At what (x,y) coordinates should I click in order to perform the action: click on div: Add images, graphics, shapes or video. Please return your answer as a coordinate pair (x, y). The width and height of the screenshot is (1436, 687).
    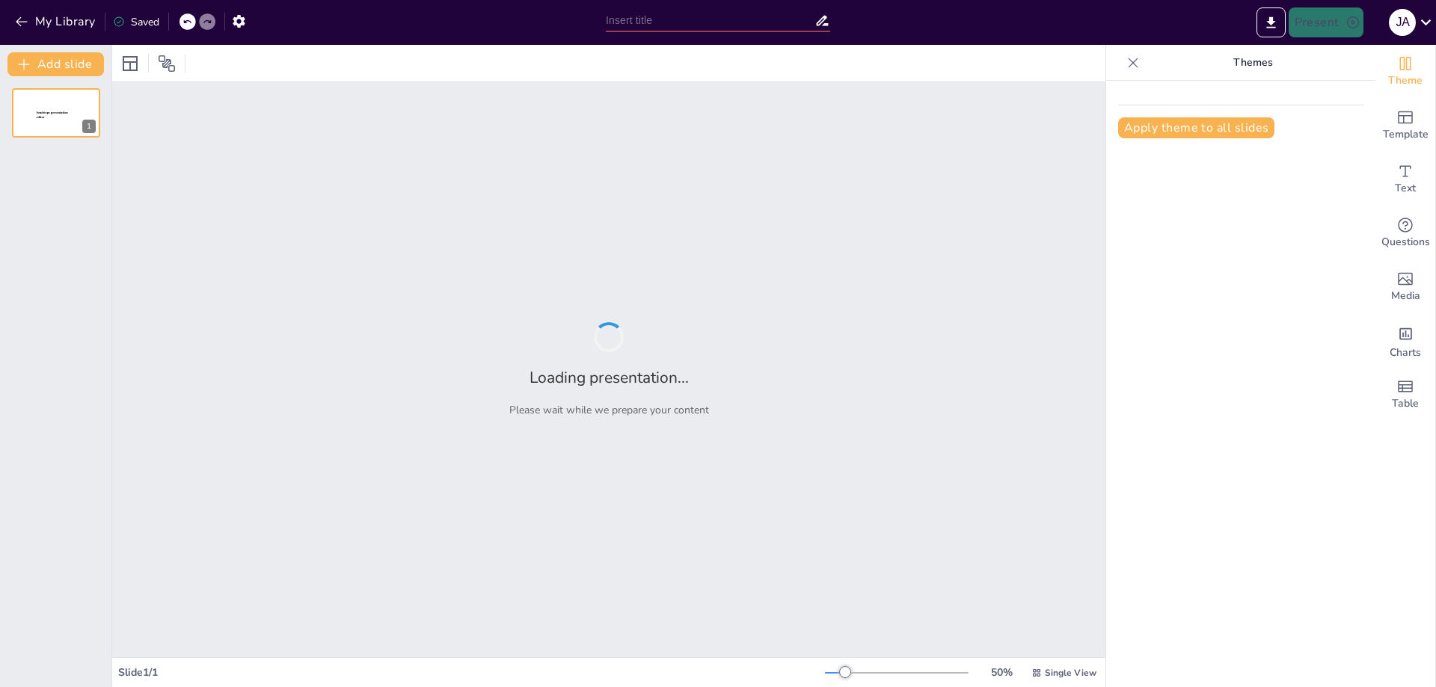
    Looking at the image, I should click on (1406, 287).